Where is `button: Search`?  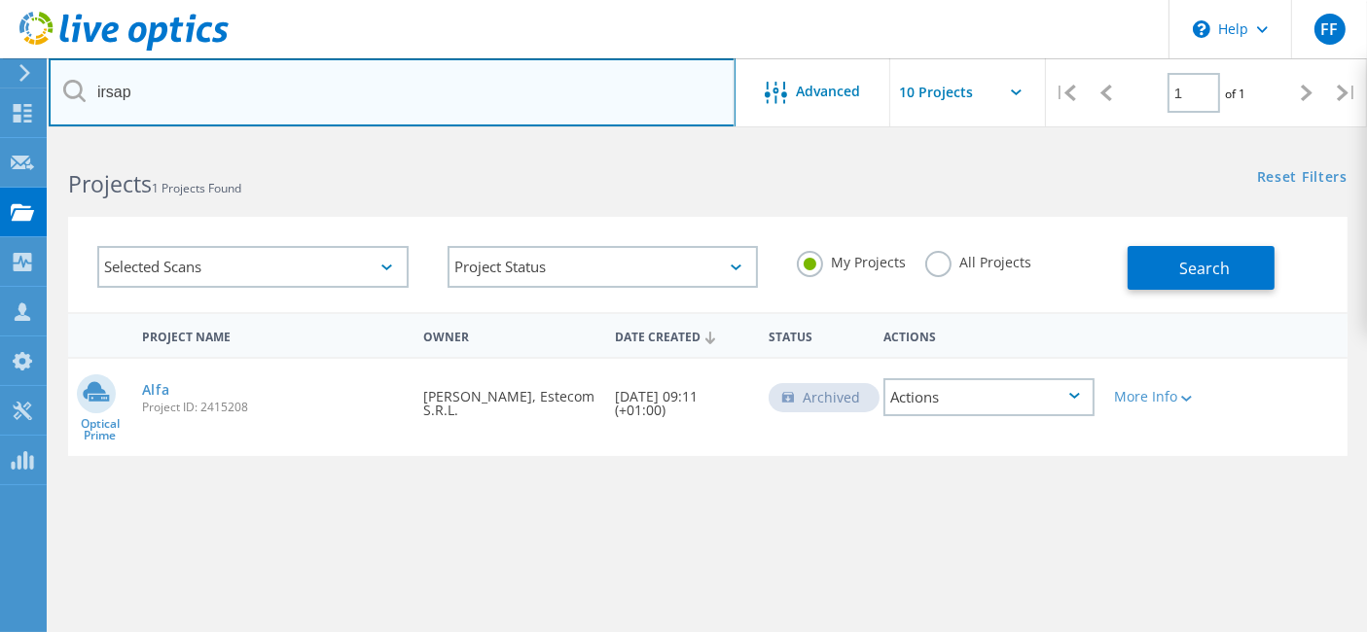
button: Search is located at coordinates (1200, 267).